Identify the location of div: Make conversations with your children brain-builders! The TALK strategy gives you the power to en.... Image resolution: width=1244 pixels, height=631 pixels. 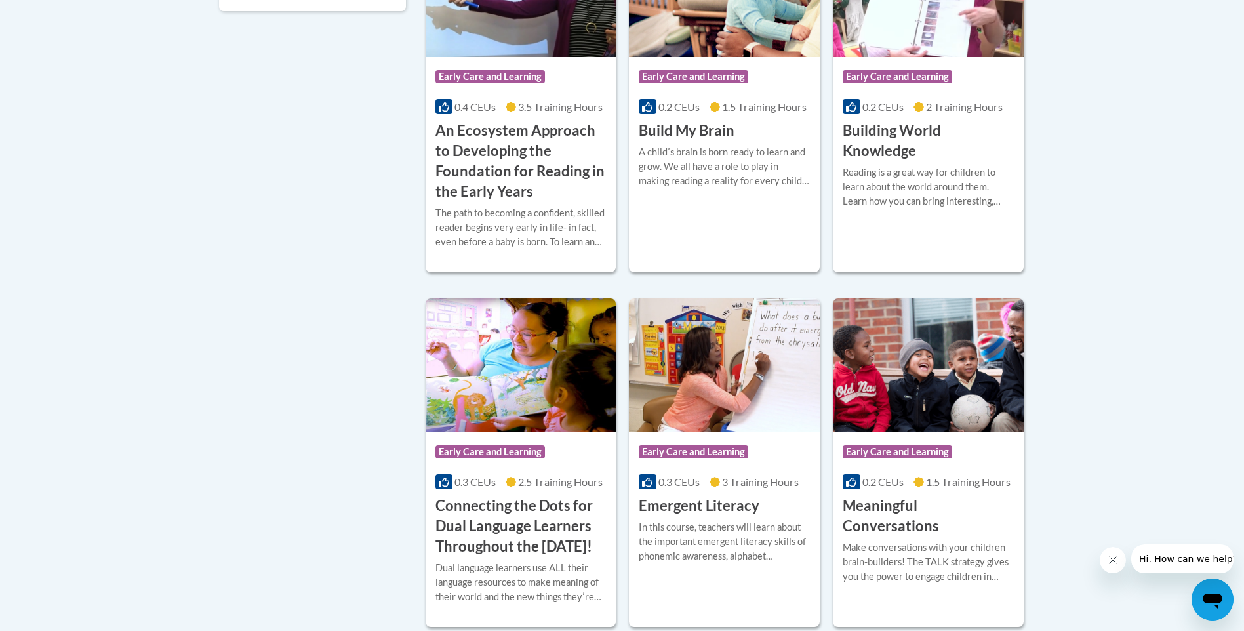
(928, 562).